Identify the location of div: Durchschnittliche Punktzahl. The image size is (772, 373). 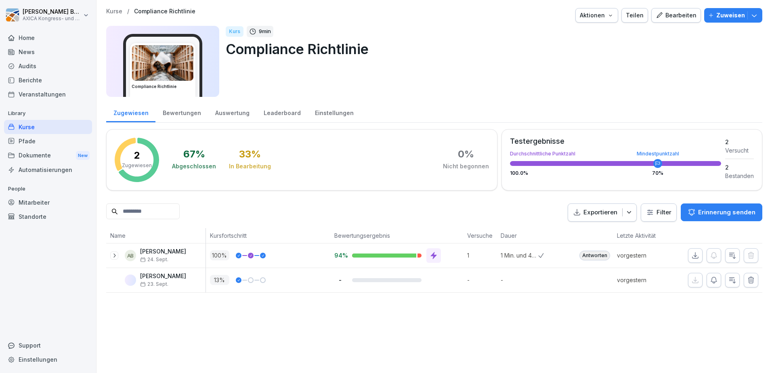
(615, 154).